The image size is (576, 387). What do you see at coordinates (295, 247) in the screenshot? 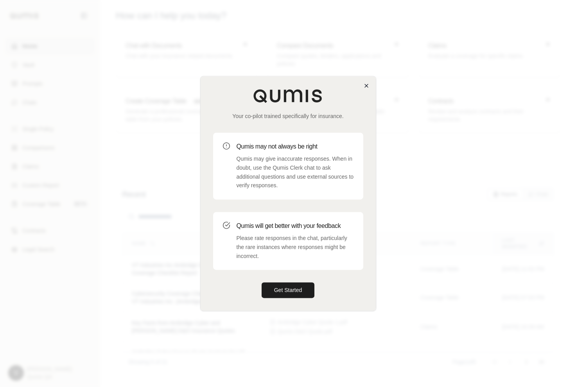
I see `p: Please rate responses in the chat, particularly the rare instances where responses might be incor...` at bounding box center [295, 247].